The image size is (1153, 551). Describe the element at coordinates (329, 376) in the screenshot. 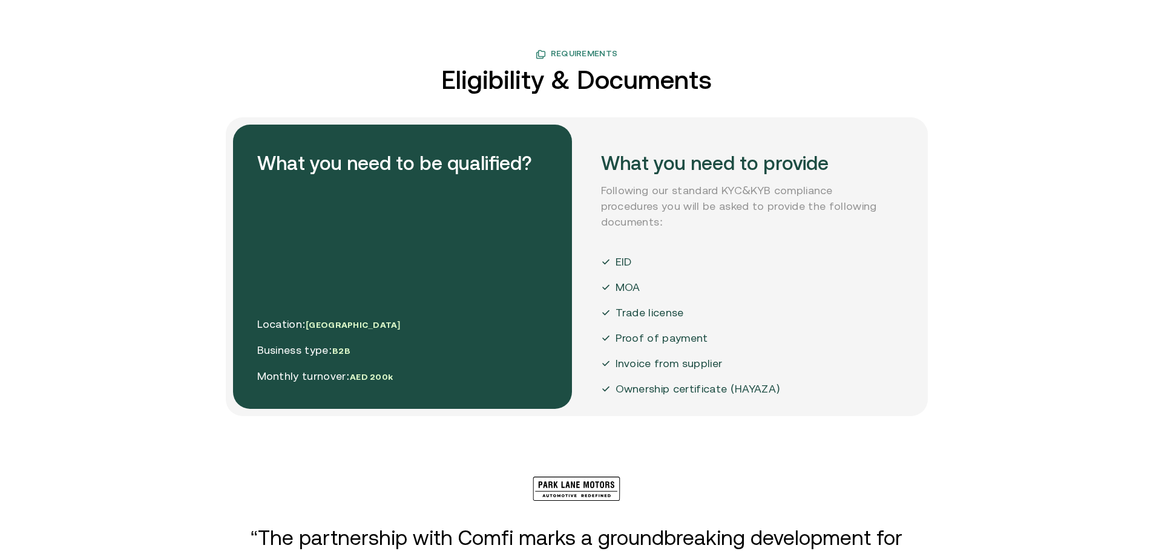

I see `p: Monthly turnover:` at that location.